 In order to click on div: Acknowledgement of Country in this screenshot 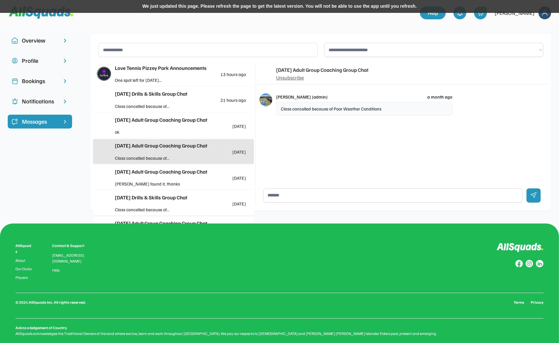, I will do `click(41, 328)`.